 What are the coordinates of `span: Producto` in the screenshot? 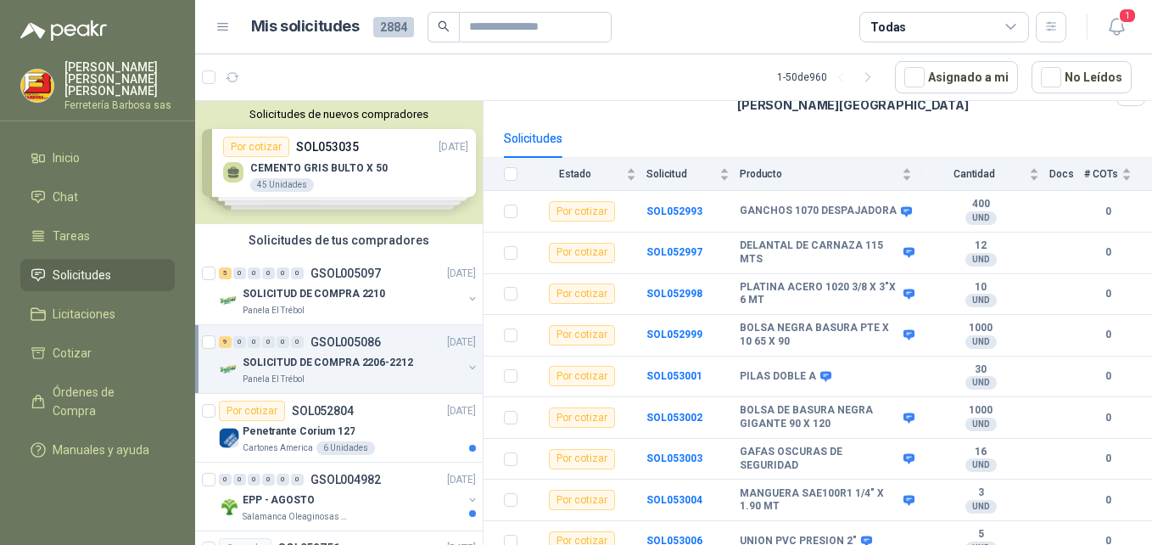 It's located at (819, 174).